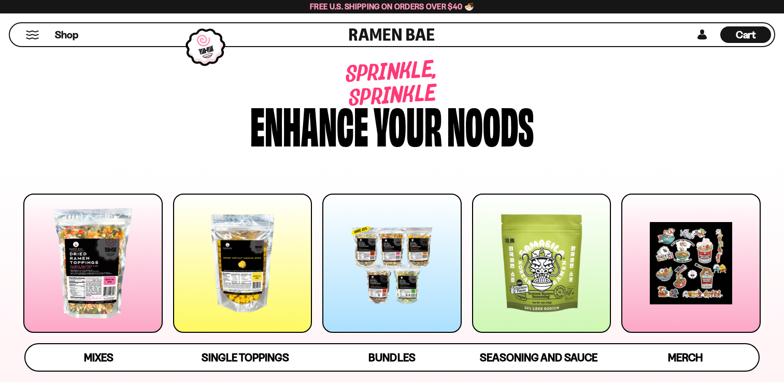 This screenshot has width=784, height=382. What do you see at coordinates (490, 124) in the screenshot?
I see `div: noods` at bounding box center [490, 124].